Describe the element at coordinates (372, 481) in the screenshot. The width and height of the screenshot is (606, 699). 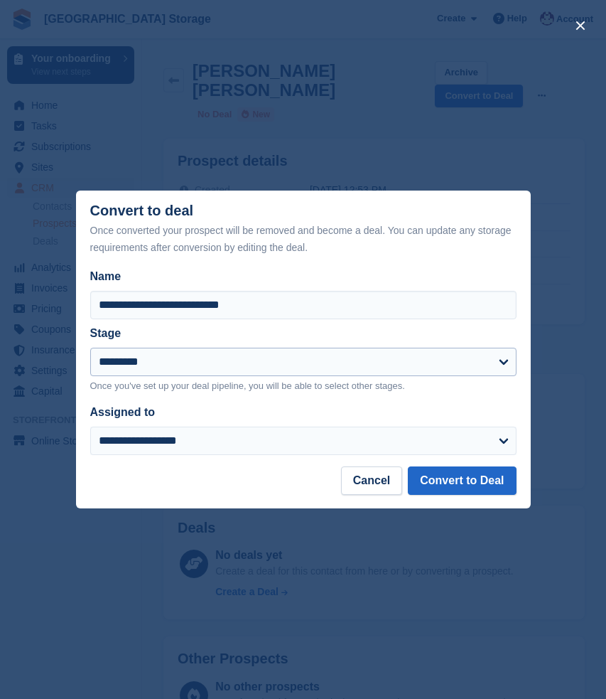
I see `button: Cancel` at that location.